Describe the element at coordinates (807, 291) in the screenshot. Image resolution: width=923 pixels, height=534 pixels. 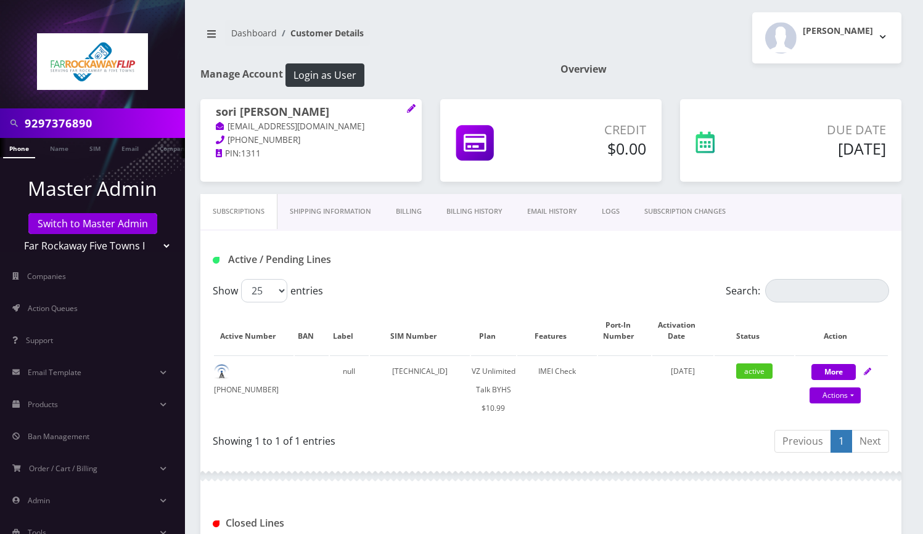
I see `label: Search:` at that location.